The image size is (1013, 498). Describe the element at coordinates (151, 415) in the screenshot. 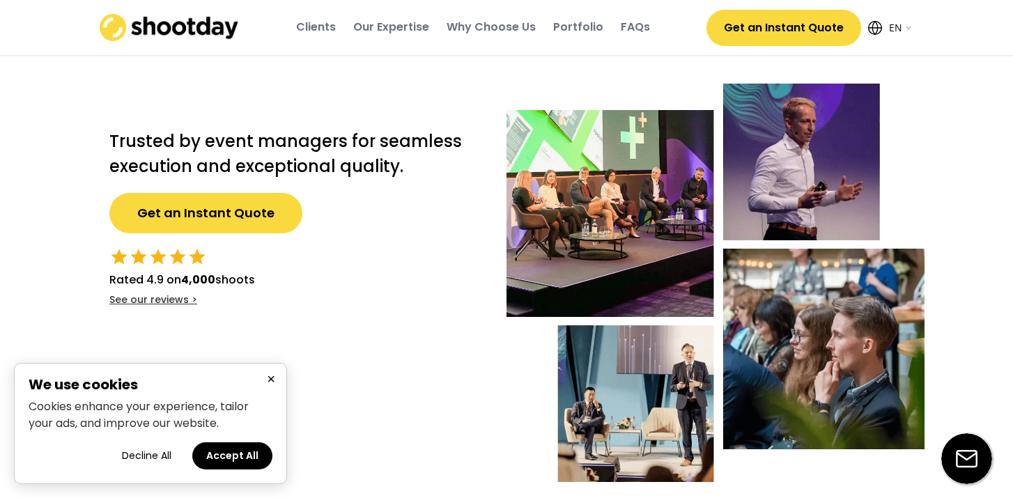

I see `p: Cookies enhance your experience, tailor your ads, and improve our website.` at that location.